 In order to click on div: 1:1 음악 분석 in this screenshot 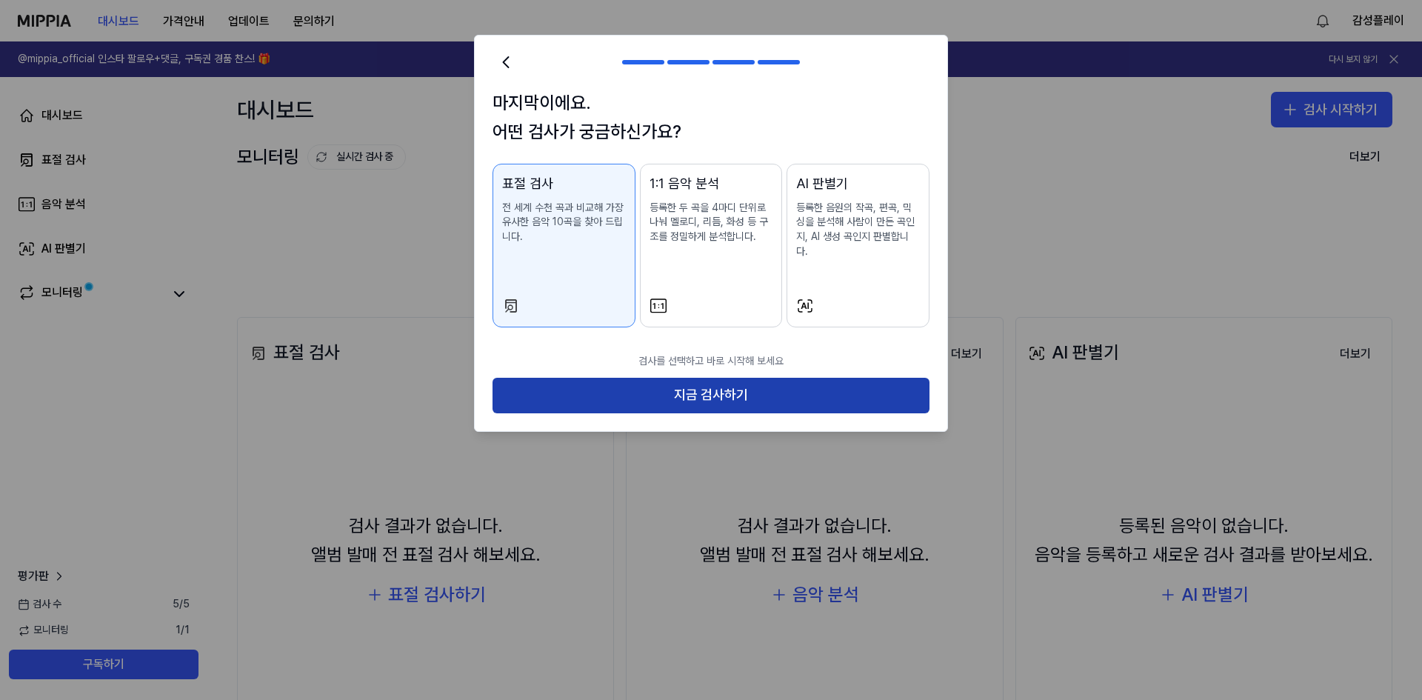, I will do `click(711, 184)`.